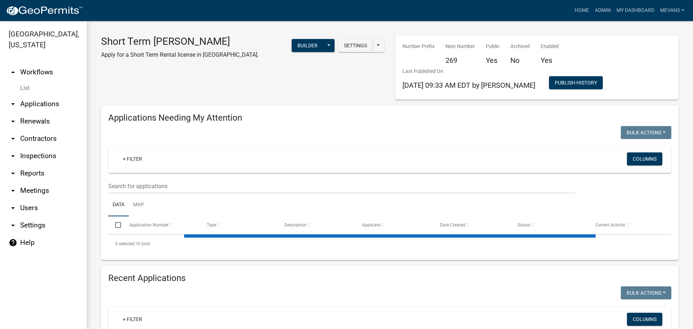  Describe the element at coordinates (582, 10) in the screenshot. I see `a: Home` at that location.